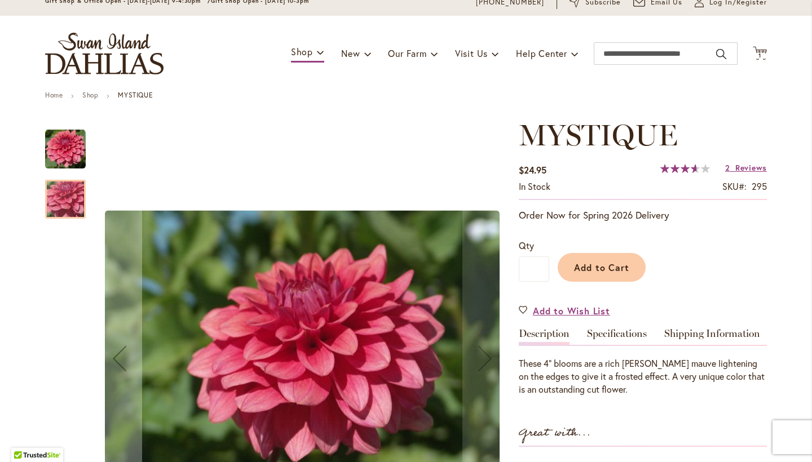 The image size is (812, 462). Describe the element at coordinates (65, 149) in the screenshot. I see `img: MYSTIQUE` at that location.